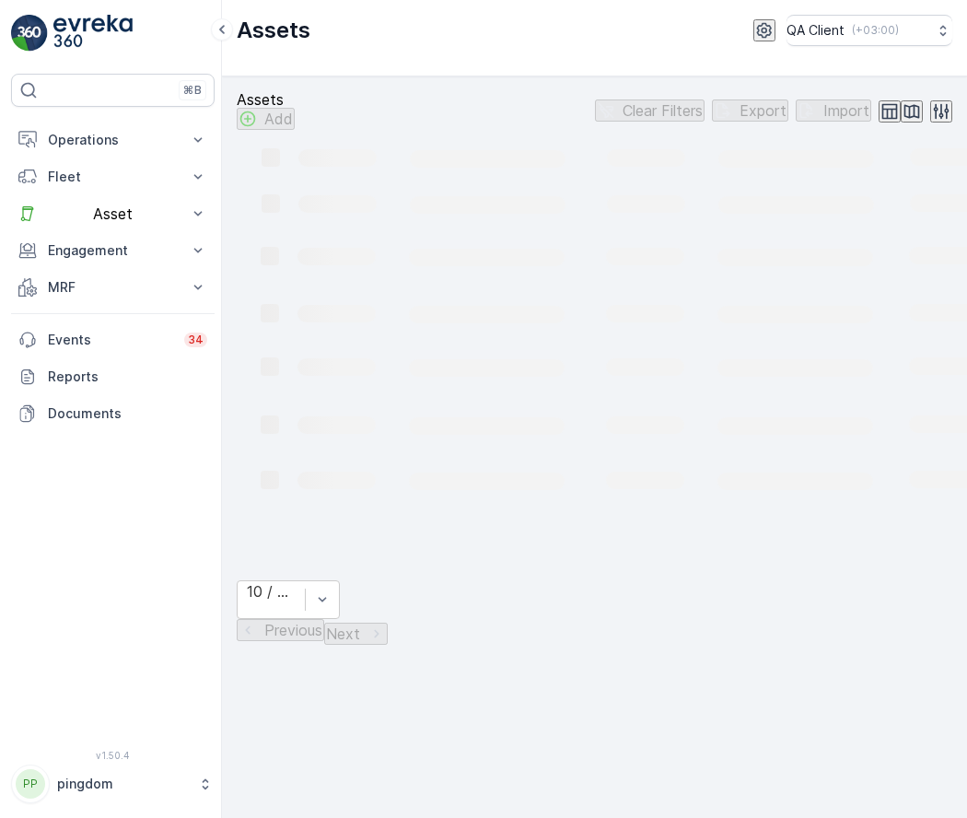  What do you see at coordinates (650, 111) in the screenshot?
I see `button: Clear Filters` at bounding box center [650, 111].